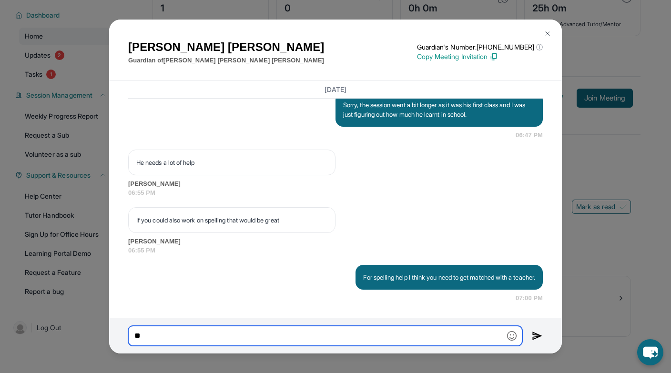 This screenshot has width=671, height=373. Describe the element at coordinates (512, 336) in the screenshot. I see `img: Emoji` at that location.